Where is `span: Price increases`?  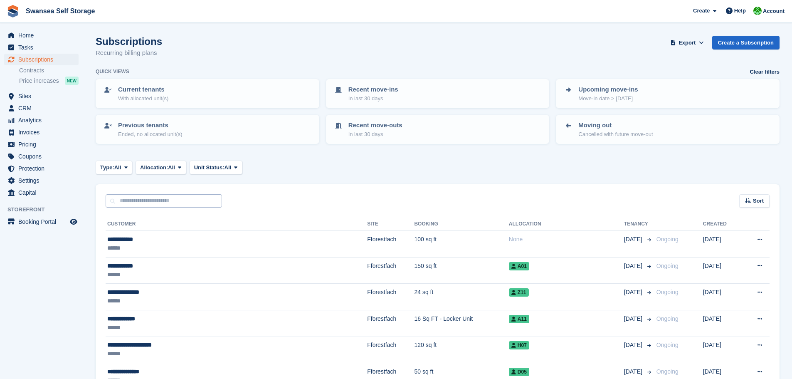 span: Price increases is located at coordinates (39, 81).